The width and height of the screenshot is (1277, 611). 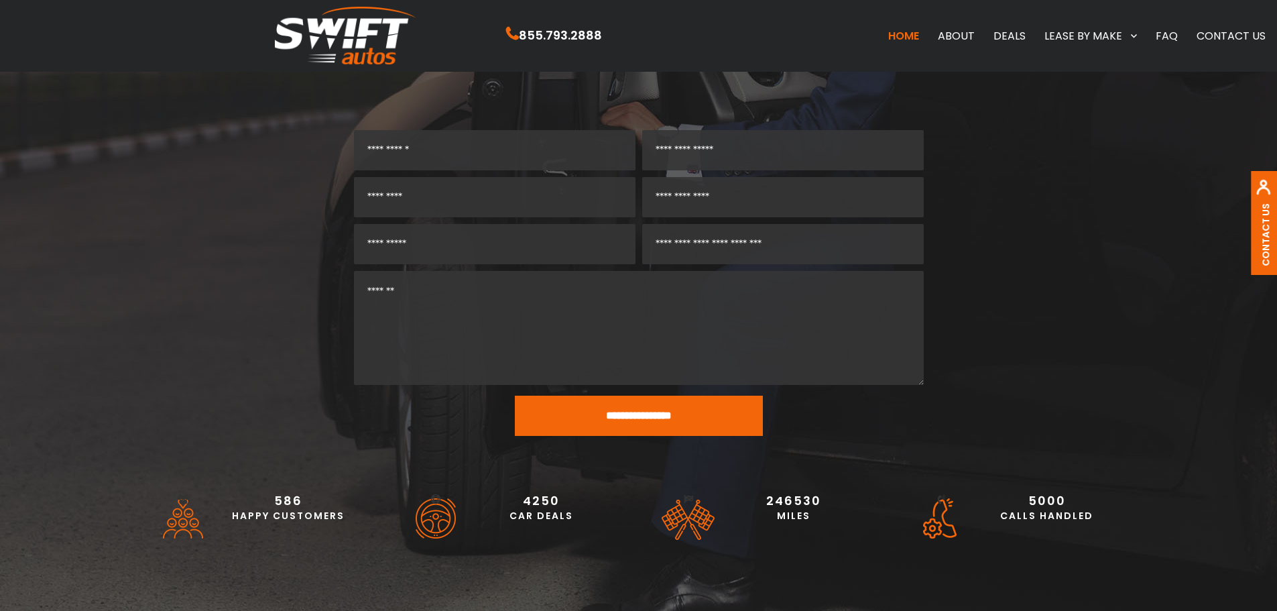 What do you see at coordinates (1231, 36) in the screenshot?
I see `a: CONTACT US` at bounding box center [1231, 36].